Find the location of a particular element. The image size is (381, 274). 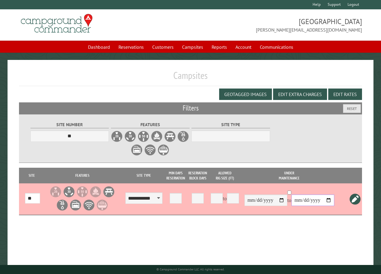

a: Edit this campsite is located at coordinates (355, 199).